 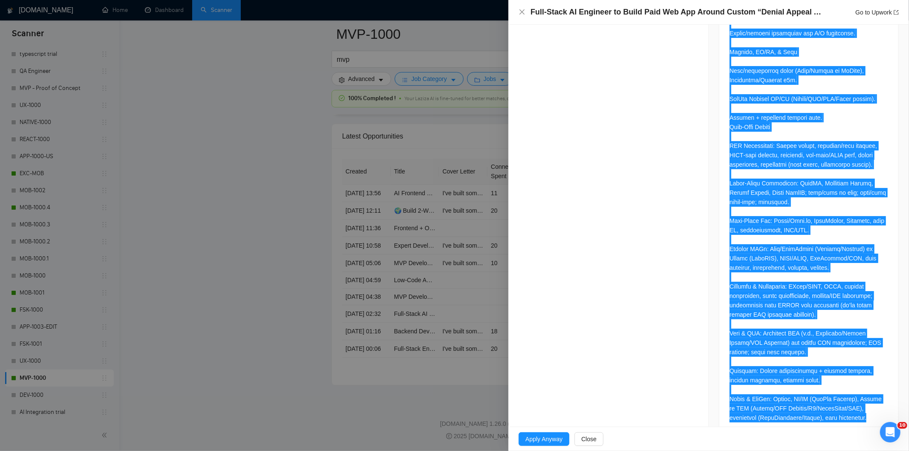 What do you see at coordinates (896, 12) in the screenshot?
I see `span: export` at bounding box center [896, 12].